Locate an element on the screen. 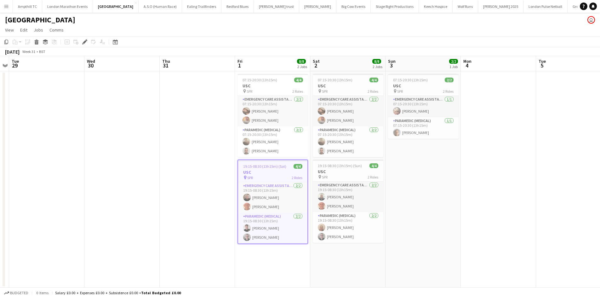 Image resolution: width=600 pixels, height=298 pixels. div: 07:15-20:30 (13h15m)2/2USC SPR2 RolesEmergency Care Assistant (Medical)1/107:15-20:30 (13h15m)[PE... is located at coordinates (423, 106).